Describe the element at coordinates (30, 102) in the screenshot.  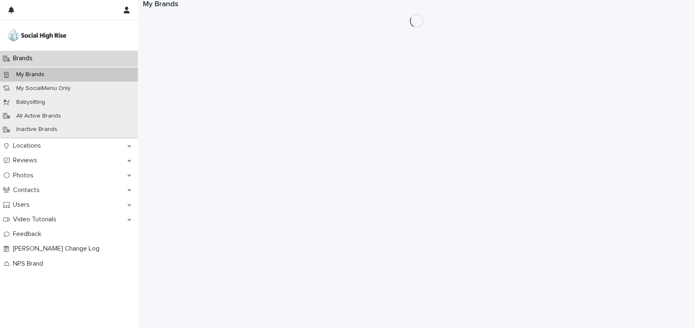
I see `p: Babysitting` at that location.